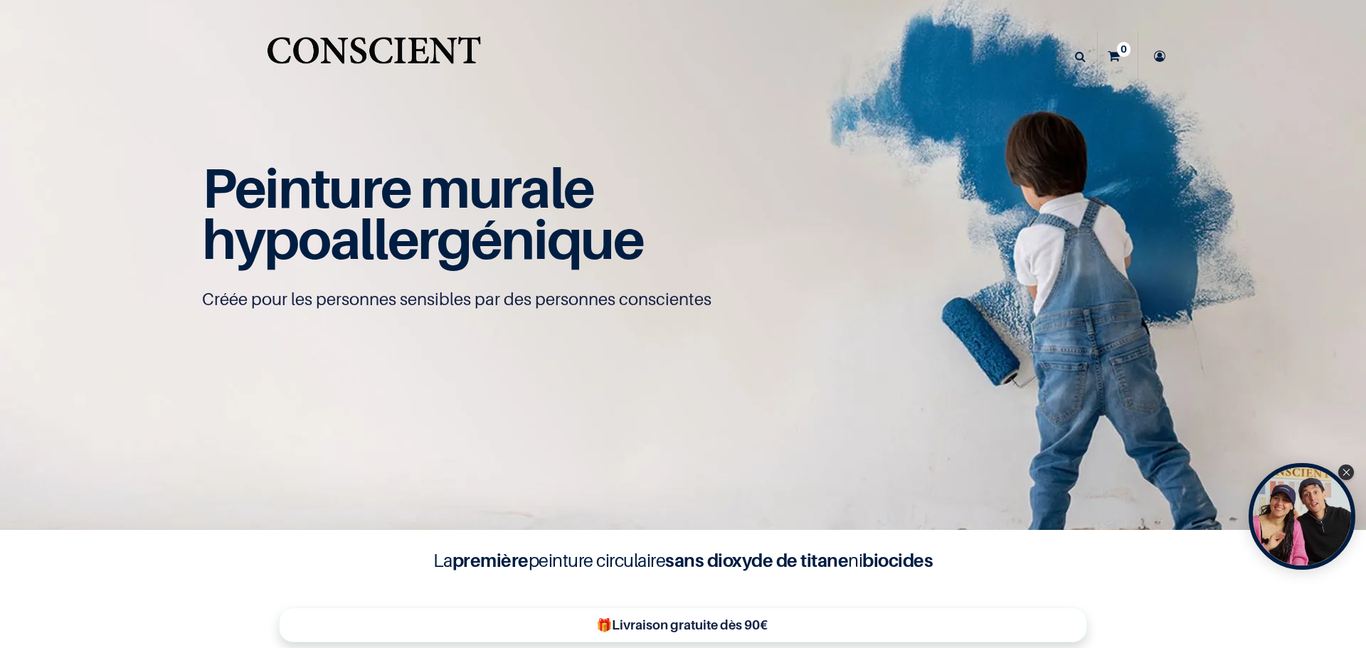  Describe the element at coordinates (850, 55) in the screenshot. I see `span: Notre histoire` at that location.